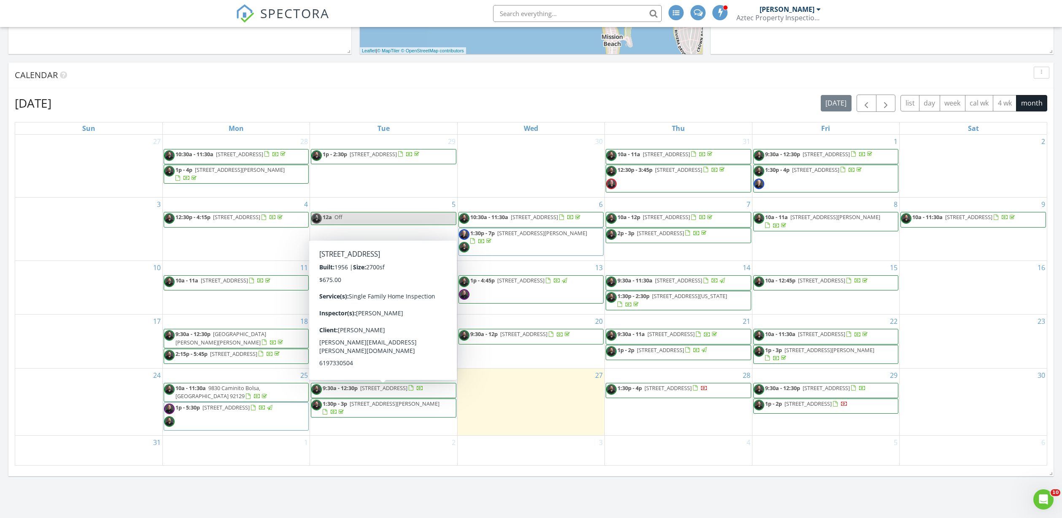 This screenshot has height=518, width=1062. What do you see at coordinates (89, 402) in the screenshot?
I see `td: Go to August 24, 2025` at bounding box center [89, 402].